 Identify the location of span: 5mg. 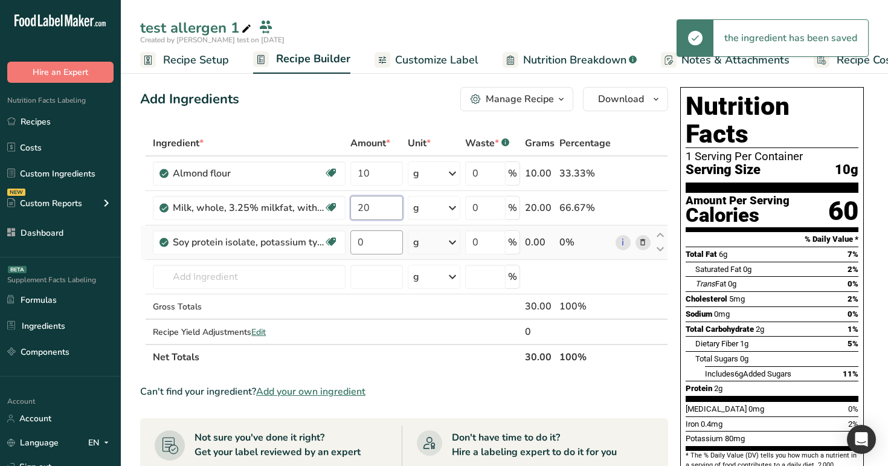
(737, 298).